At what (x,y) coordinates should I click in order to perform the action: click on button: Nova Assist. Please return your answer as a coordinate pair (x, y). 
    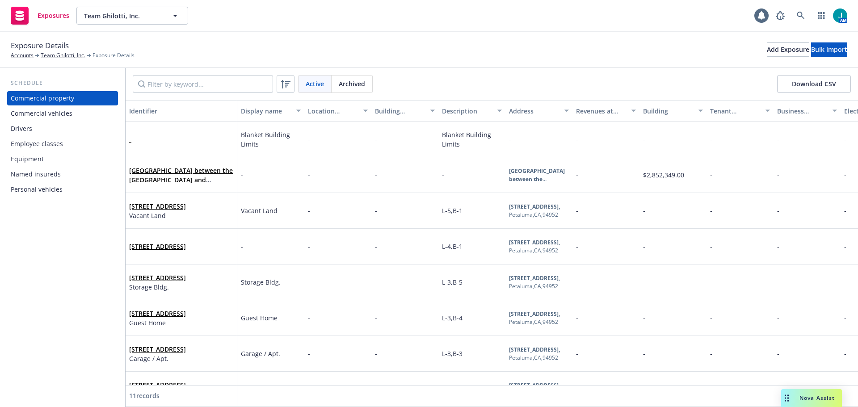
    Looking at the image, I should click on (812, 398).